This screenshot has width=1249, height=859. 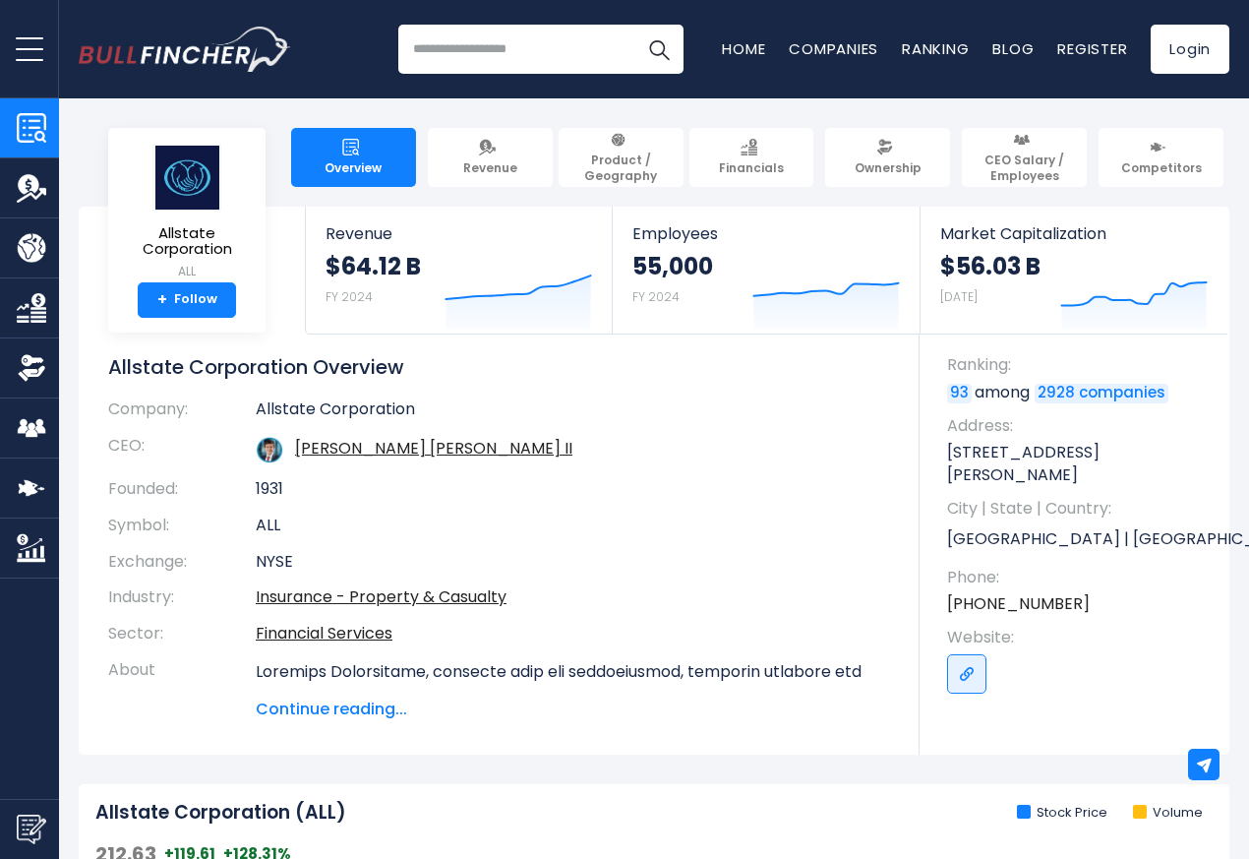 What do you see at coordinates (182, 597) in the screenshot?
I see `th: Industry:` at bounding box center [182, 597].